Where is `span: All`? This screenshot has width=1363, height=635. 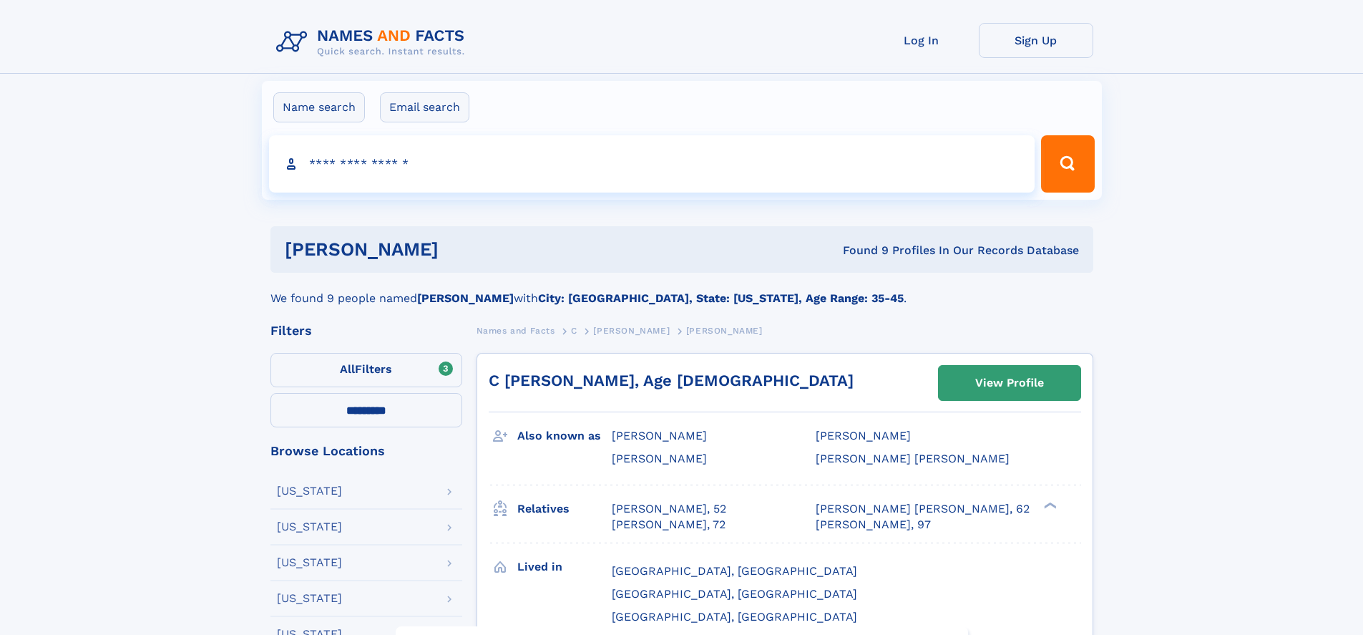
span: All is located at coordinates (347, 369).